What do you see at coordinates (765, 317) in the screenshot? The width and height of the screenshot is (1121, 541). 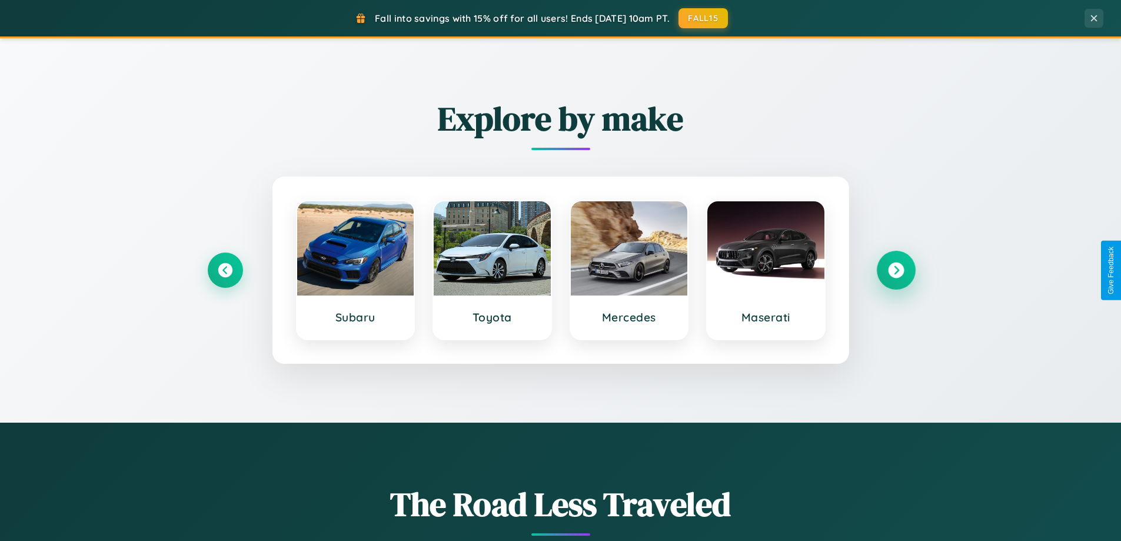 I see `h3: Maserati` at bounding box center [765, 317].